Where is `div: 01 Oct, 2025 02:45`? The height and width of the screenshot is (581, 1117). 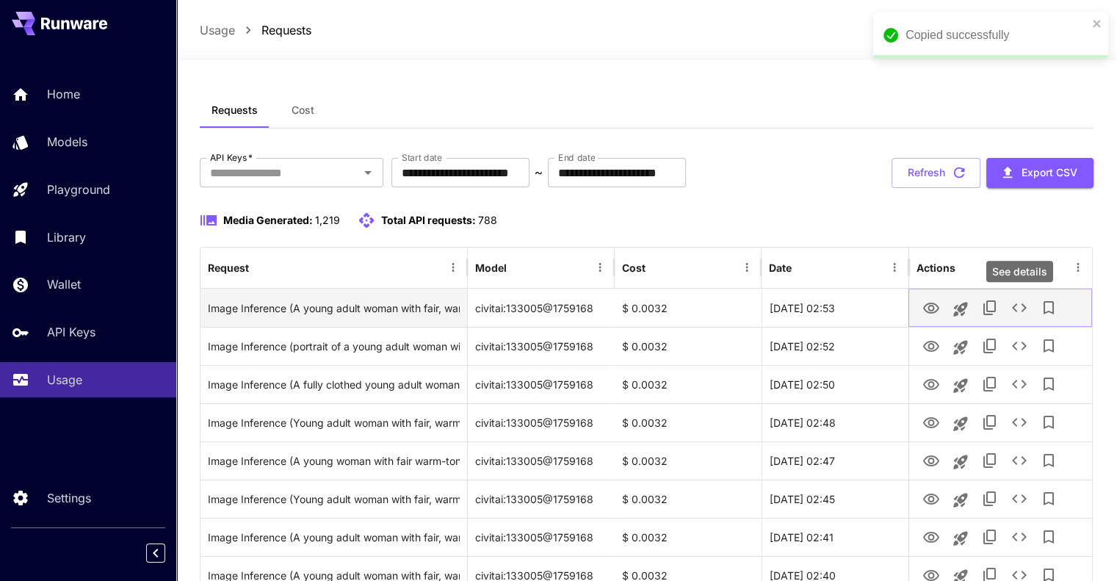
div: 01 Oct, 2025 02:45 is located at coordinates (835, 499).